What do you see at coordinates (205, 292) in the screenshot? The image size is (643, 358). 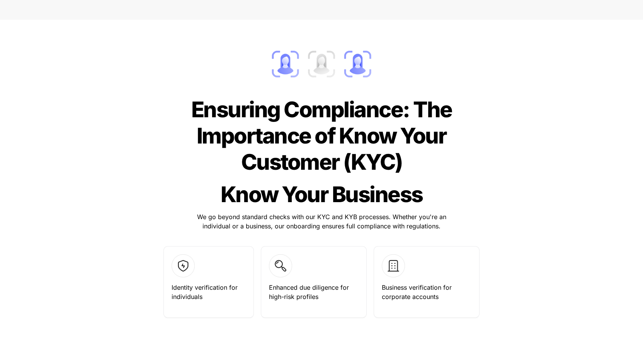 I see `span: Identity verification for individuals` at bounding box center [205, 292].